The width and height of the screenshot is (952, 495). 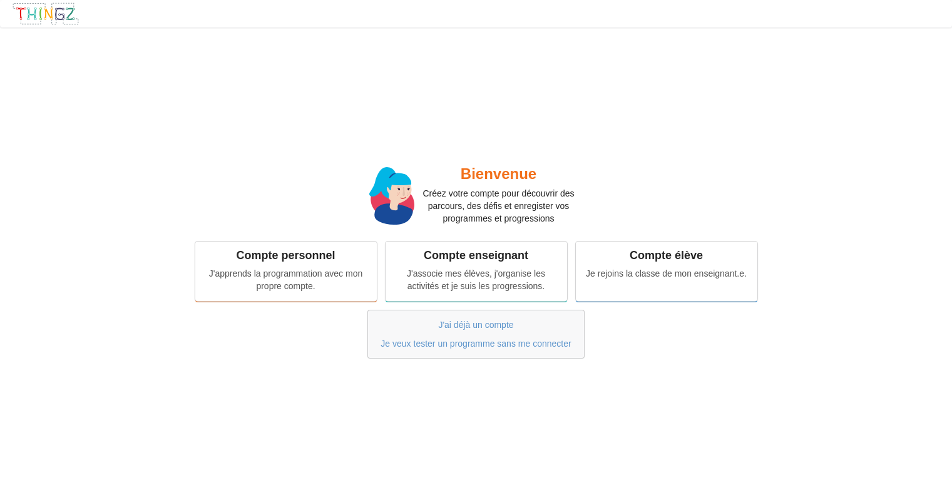 What do you see at coordinates (499, 206) in the screenshot?
I see `p: Créez votre compte pour découvrir des parcours, des défis et enregister vos programmes et progres...` at bounding box center [499, 206].